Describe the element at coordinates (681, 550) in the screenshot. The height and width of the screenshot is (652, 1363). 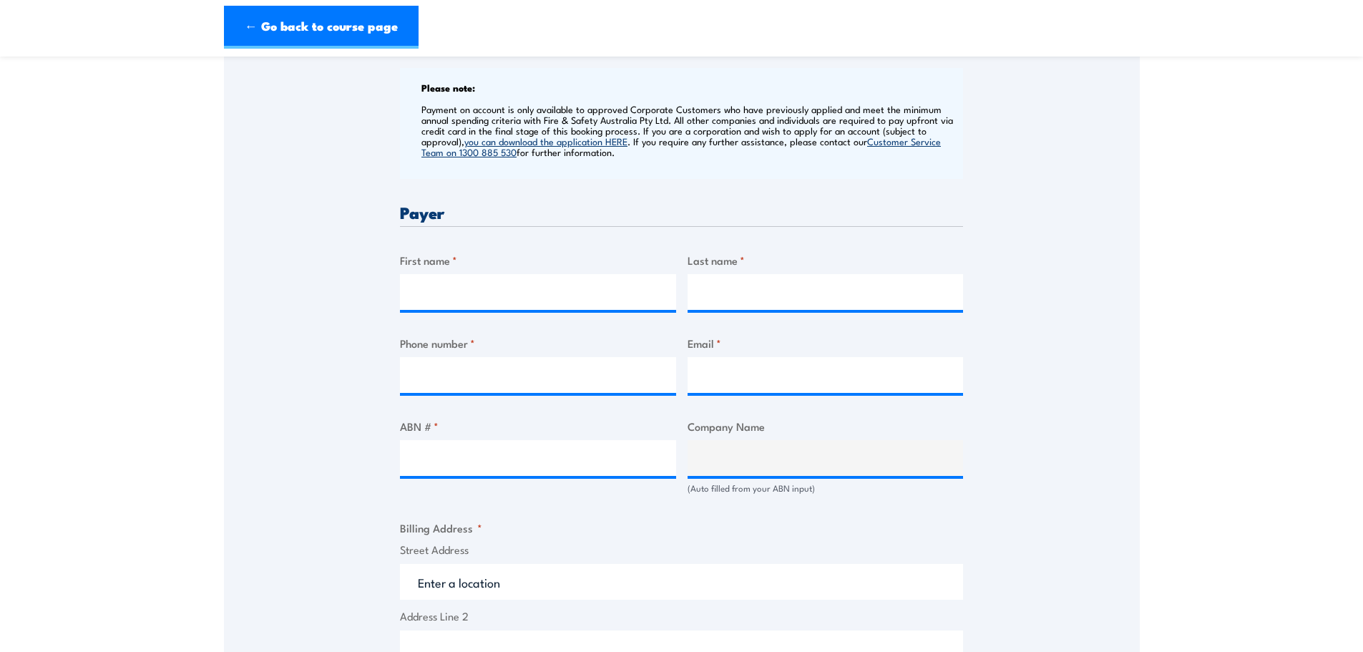
I see `label: Street Address` at that location.